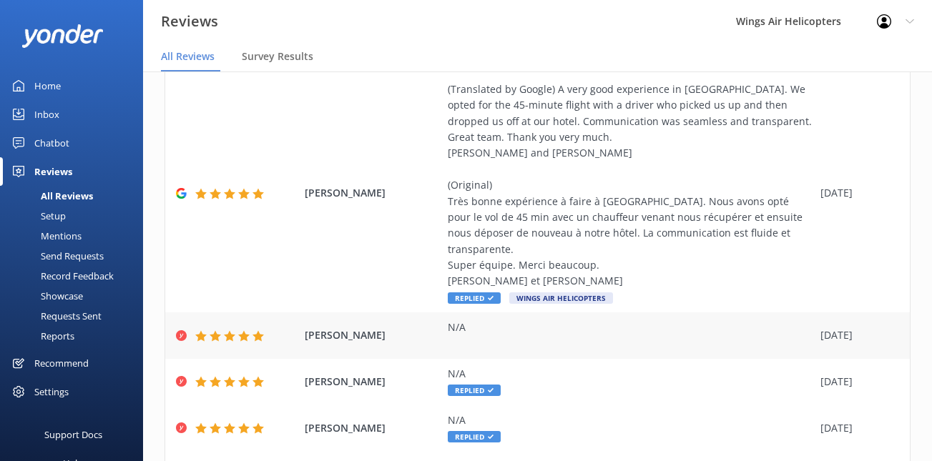 Image resolution: width=932 pixels, height=461 pixels. What do you see at coordinates (190, 21) in the screenshot?
I see `h3: Reviews` at bounding box center [190, 21].